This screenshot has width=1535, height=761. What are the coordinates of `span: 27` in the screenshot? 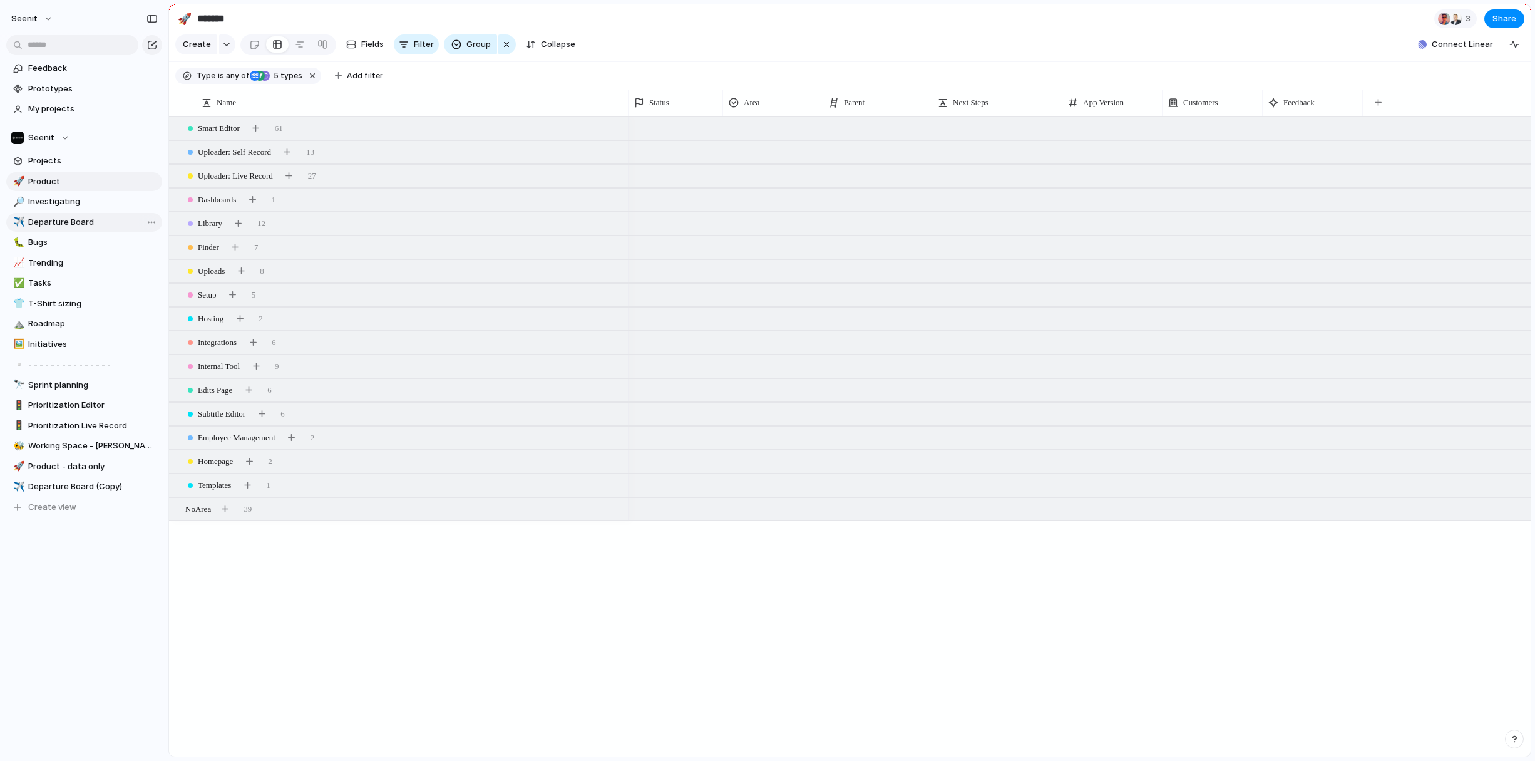 It's located at (312, 176).